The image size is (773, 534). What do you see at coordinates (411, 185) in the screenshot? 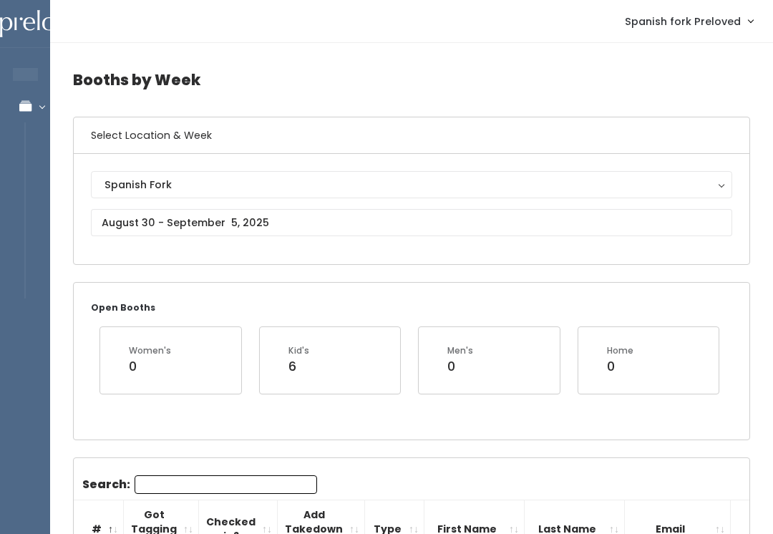
I see `button: Spanish Fork` at bounding box center [411, 185].